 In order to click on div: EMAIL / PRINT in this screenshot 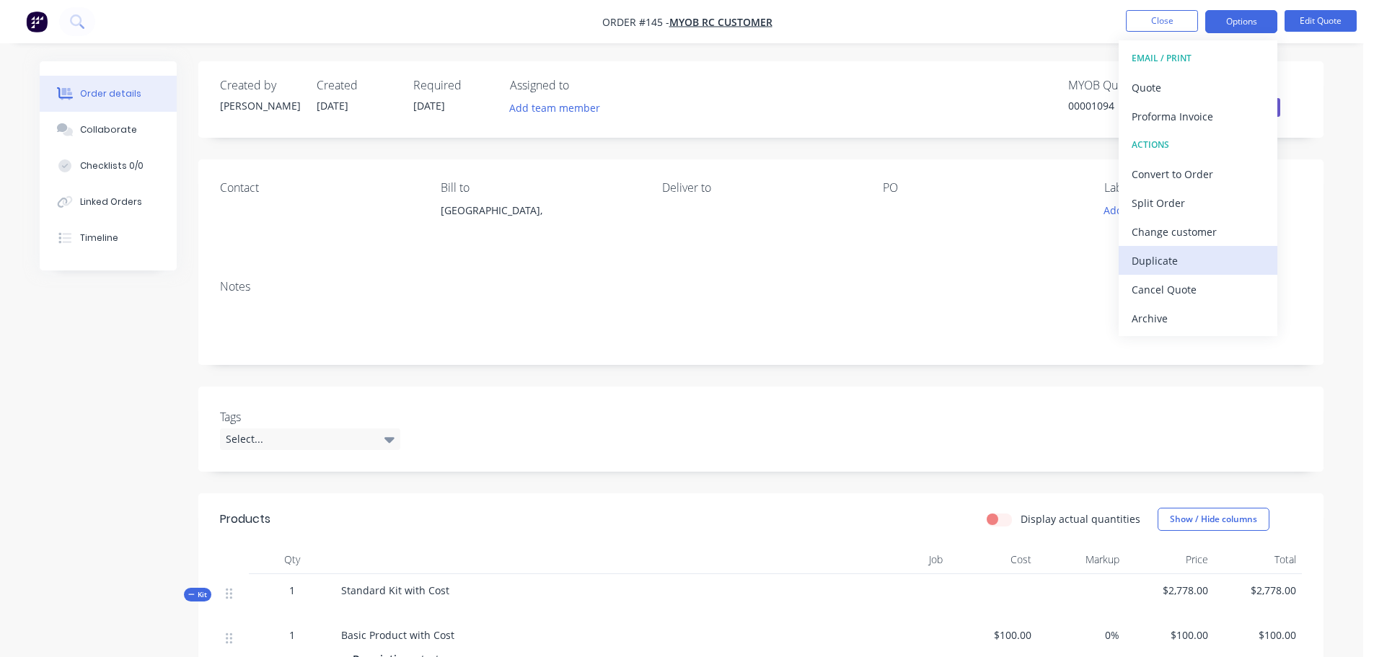, I will do `click(1198, 58)`.